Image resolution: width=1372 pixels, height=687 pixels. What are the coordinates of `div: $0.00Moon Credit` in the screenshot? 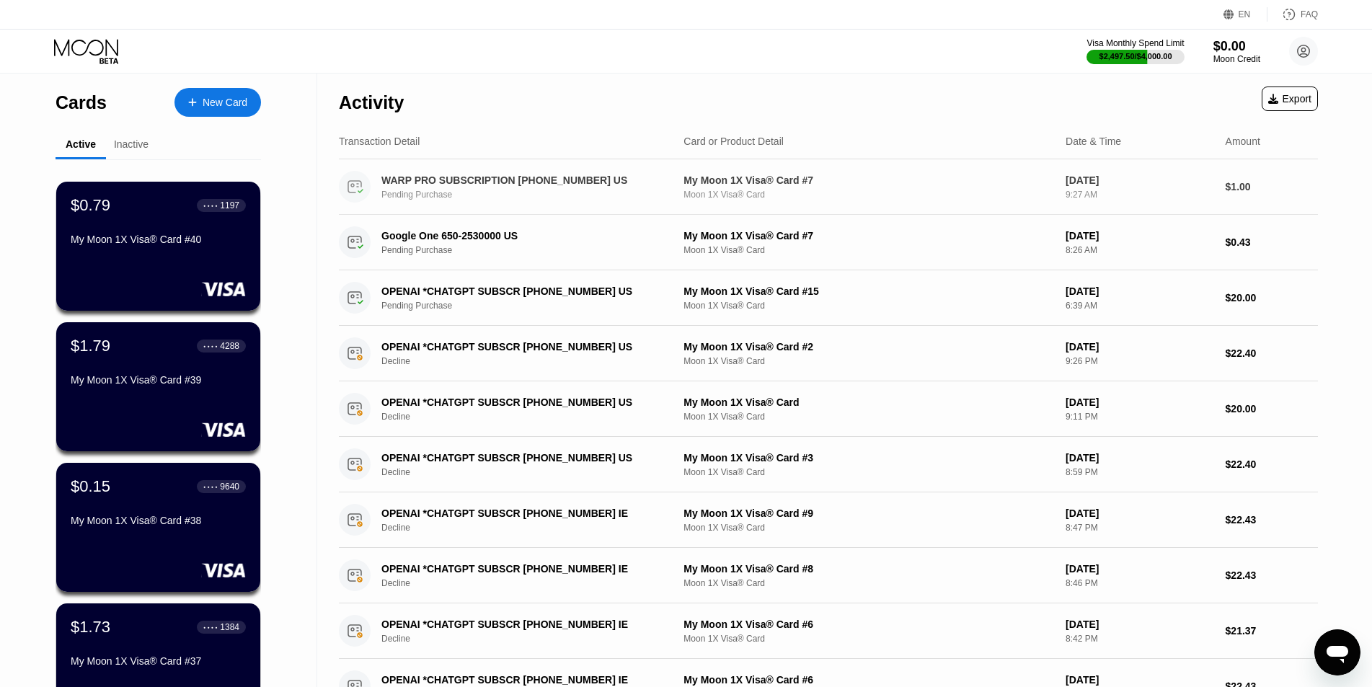 It's located at (1237, 51).